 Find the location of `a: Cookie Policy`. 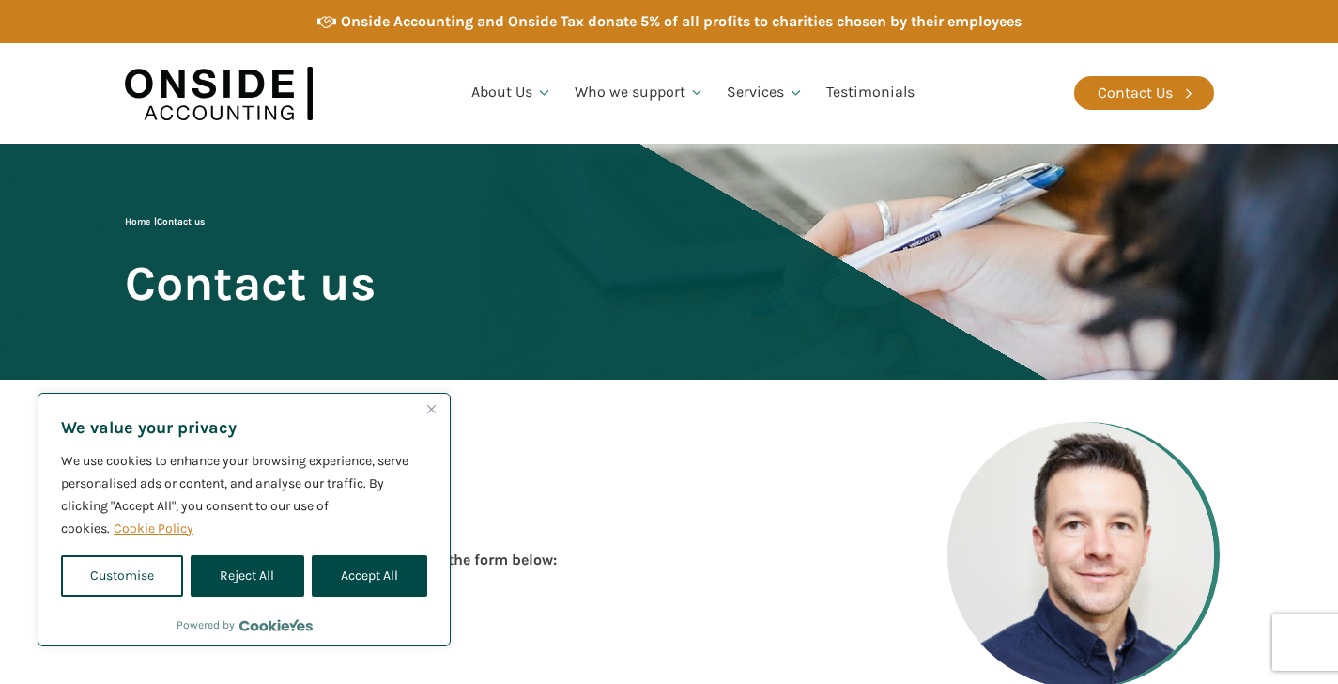

a: Cookie Policy is located at coordinates (153, 528).